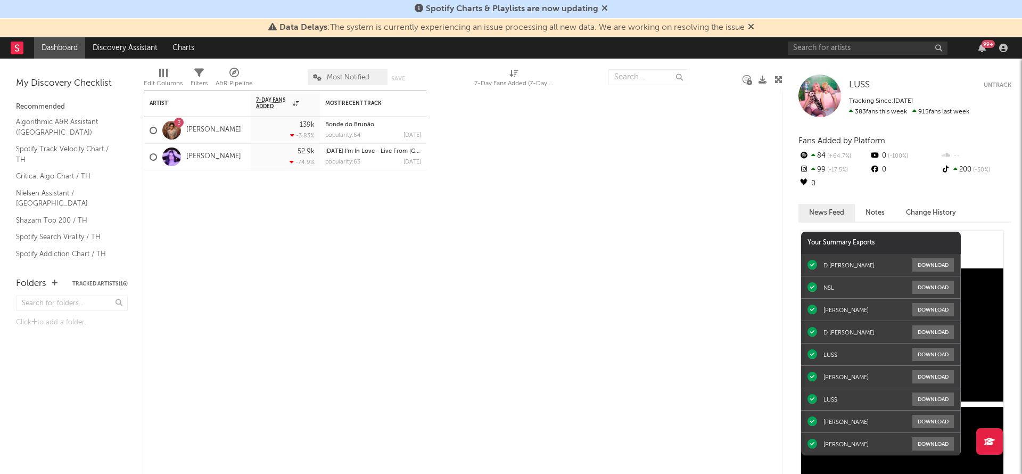 This screenshot has height=474, width=1022. Describe the element at coordinates (988, 44) in the screenshot. I see `div: 99 +` at that location.